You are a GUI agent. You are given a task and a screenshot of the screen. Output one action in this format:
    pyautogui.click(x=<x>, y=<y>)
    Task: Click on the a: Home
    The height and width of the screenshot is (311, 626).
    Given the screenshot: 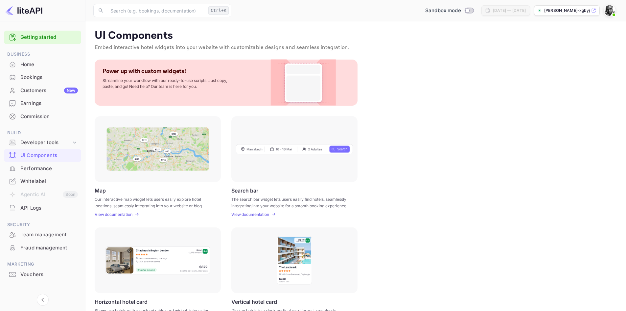 What is the action you would take?
    pyautogui.click(x=42, y=64)
    